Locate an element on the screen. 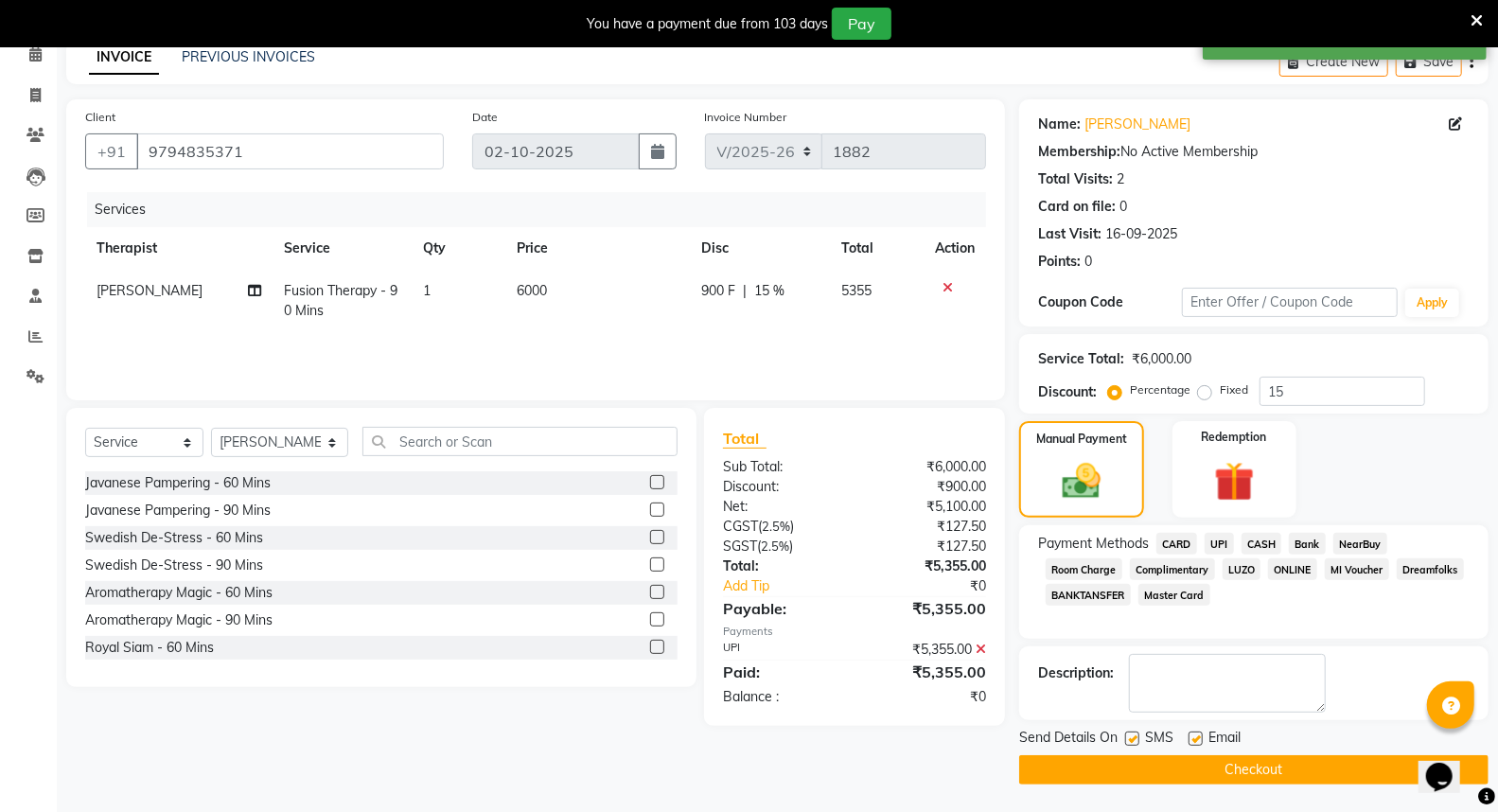 Image resolution: width=1498 pixels, height=812 pixels. label: Percentage is located at coordinates (1160, 390).